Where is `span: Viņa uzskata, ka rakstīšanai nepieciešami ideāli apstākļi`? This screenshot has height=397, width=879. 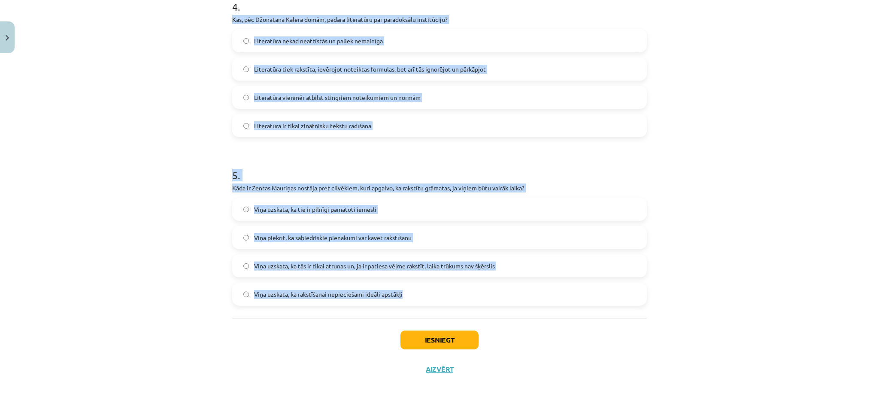 span: Viņa uzskata, ka rakstīšanai nepieciešami ideāli apstākļi is located at coordinates (328, 294).